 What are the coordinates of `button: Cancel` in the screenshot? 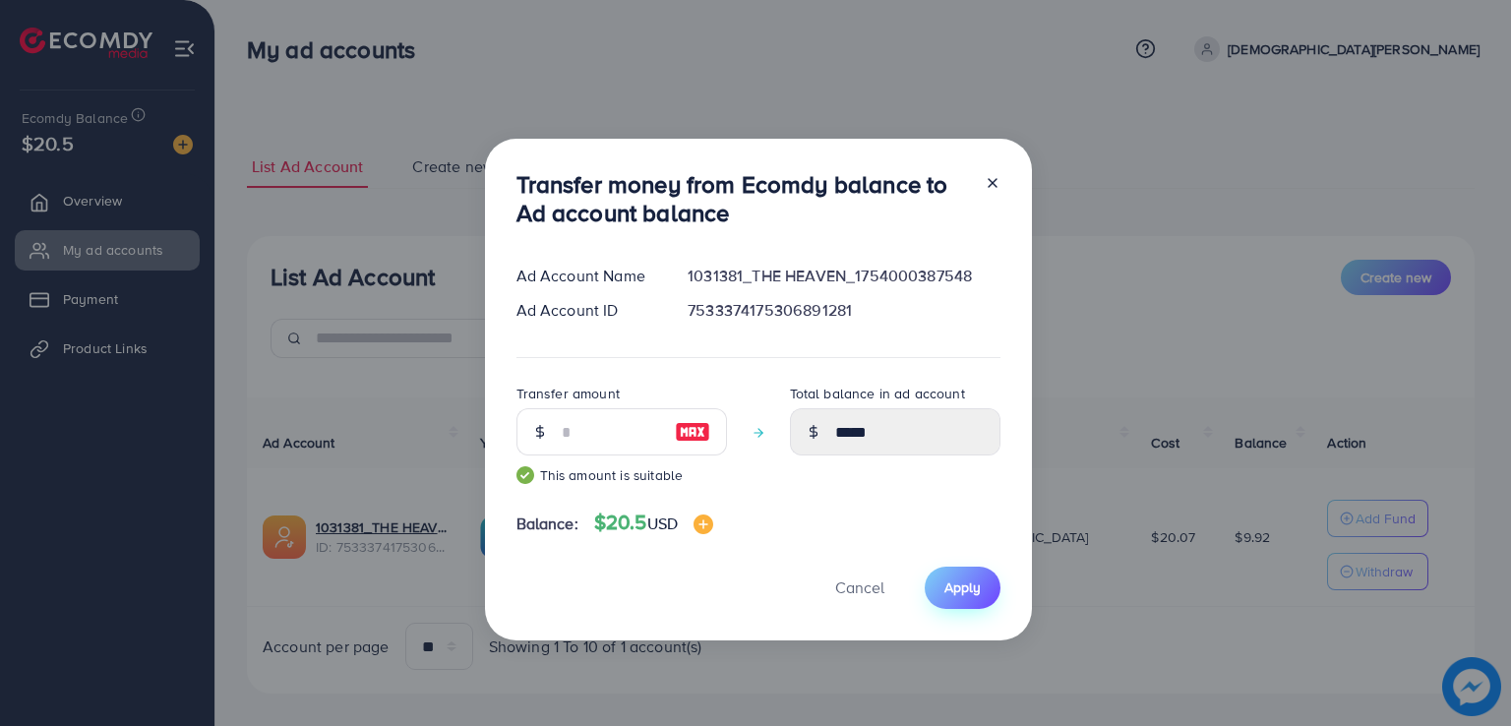 It's located at (860, 587).